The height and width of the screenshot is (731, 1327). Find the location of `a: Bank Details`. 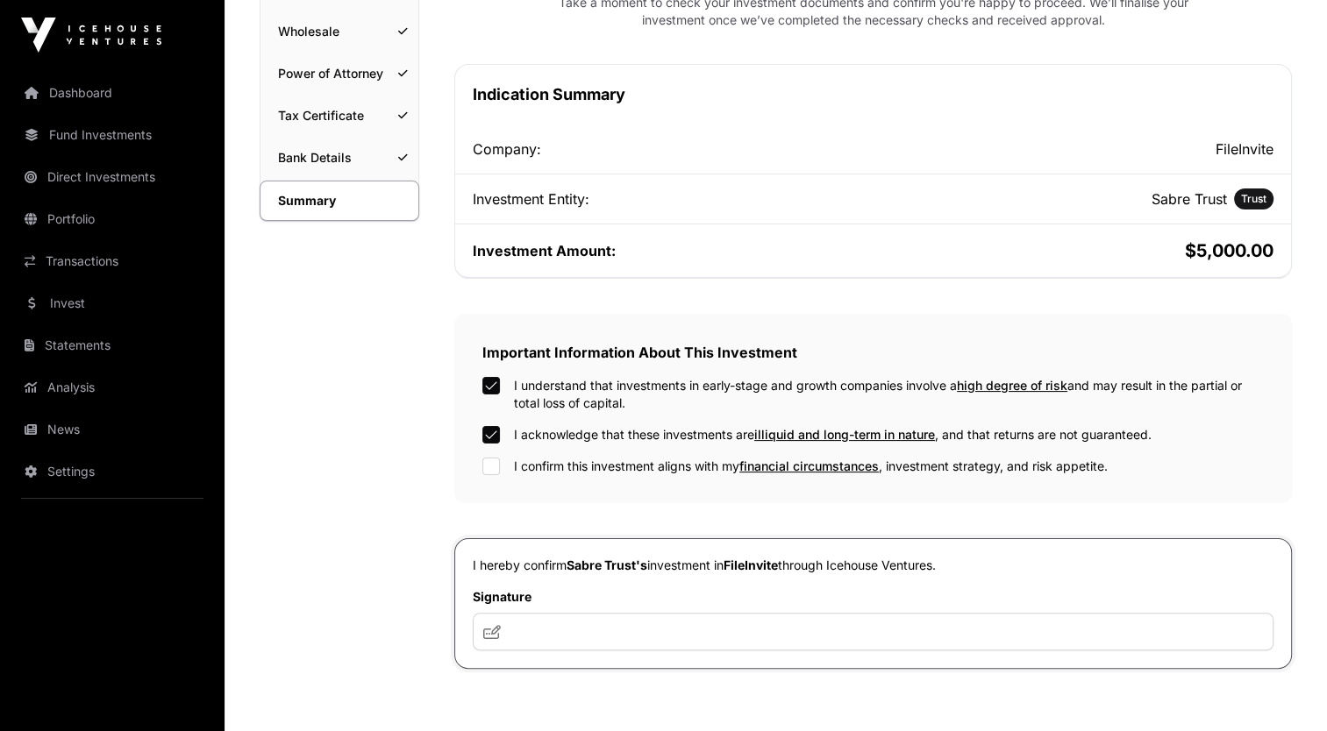

a: Bank Details is located at coordinates (339, 158).